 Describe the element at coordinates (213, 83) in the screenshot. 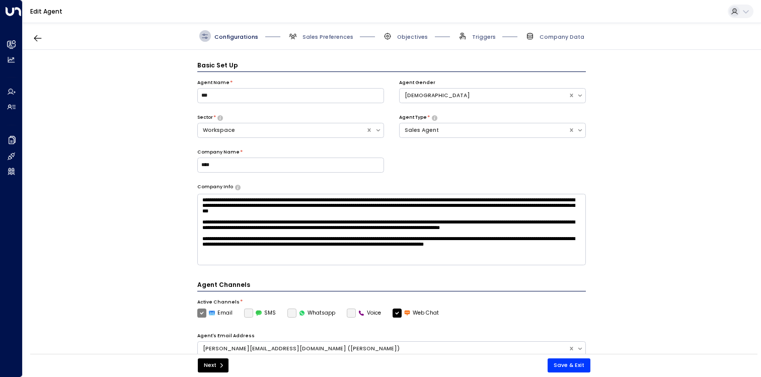

I see `label: Agent Name` at that location.